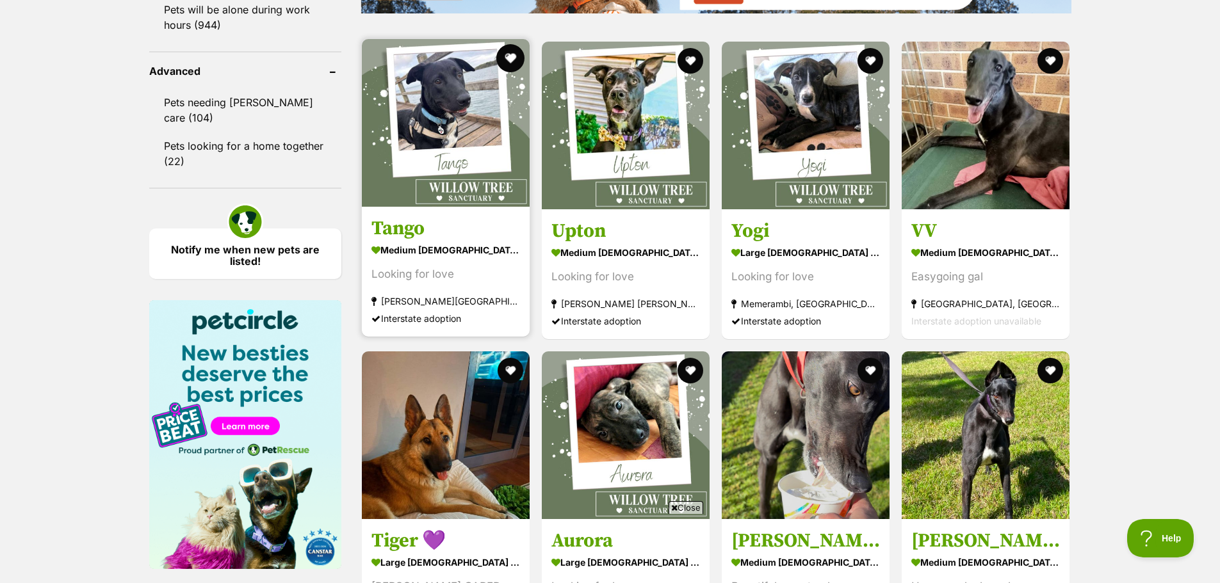 This screenshot has width=1220, height=583. What do you see at coordinates (986, 435) in the screenshot?
I see `img: Irena - Greyhound Dog` at bounding box center [986, 435].